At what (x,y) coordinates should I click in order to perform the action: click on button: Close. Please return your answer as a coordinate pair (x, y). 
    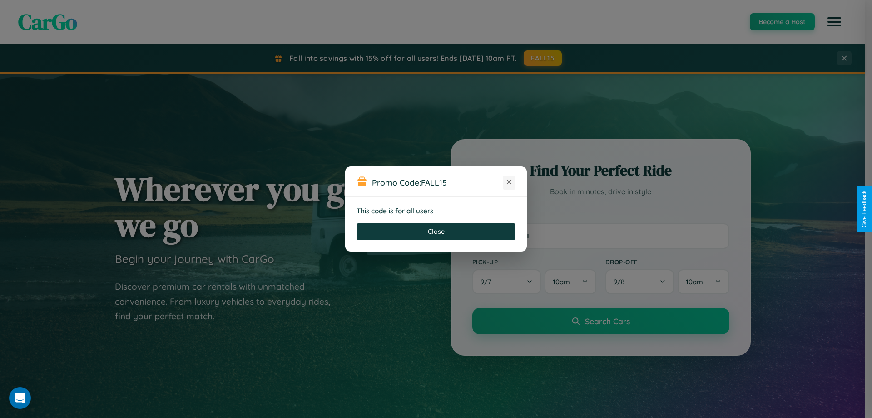
    Looking at the image, I should click on (436, 231).